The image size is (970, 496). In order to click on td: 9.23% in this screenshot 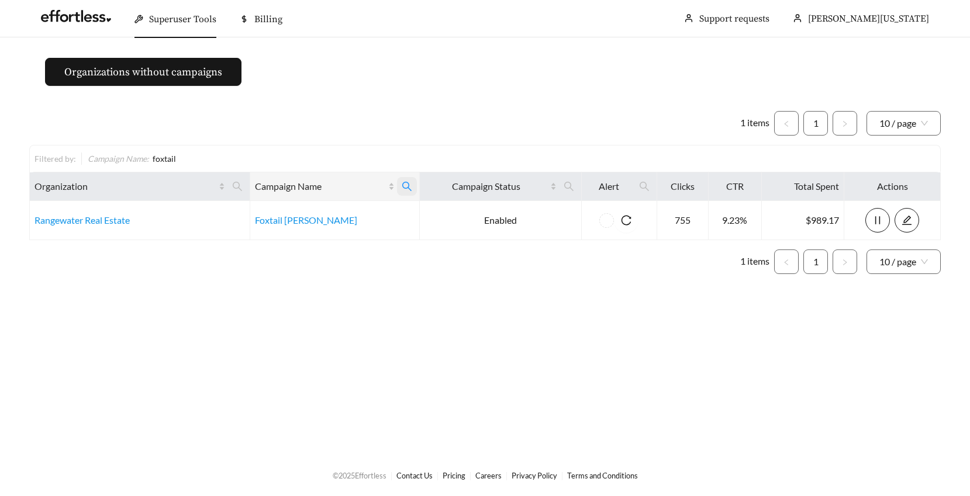, I will do `click(735, 220)`.